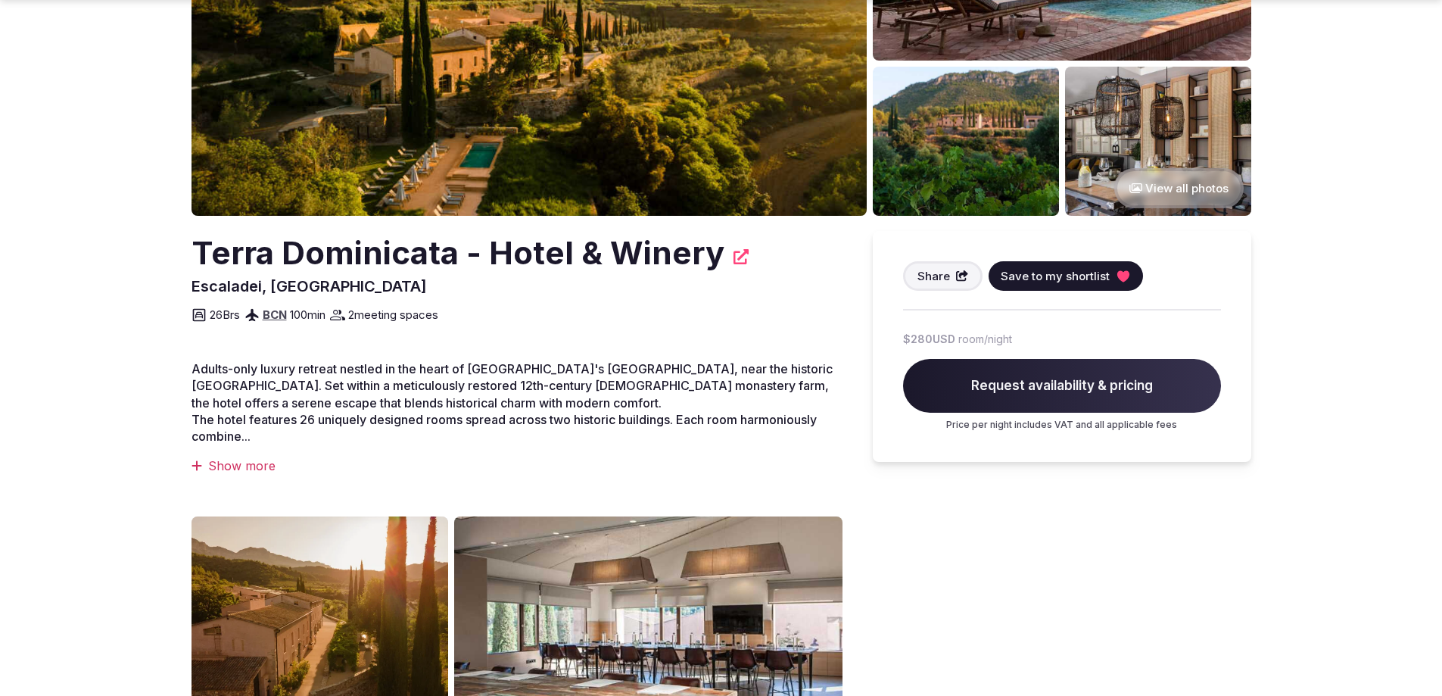  What do you see at coordinates (225, 314) in the screenshot?
I see `span: 26 Brs` at bounding box center [225, 314].